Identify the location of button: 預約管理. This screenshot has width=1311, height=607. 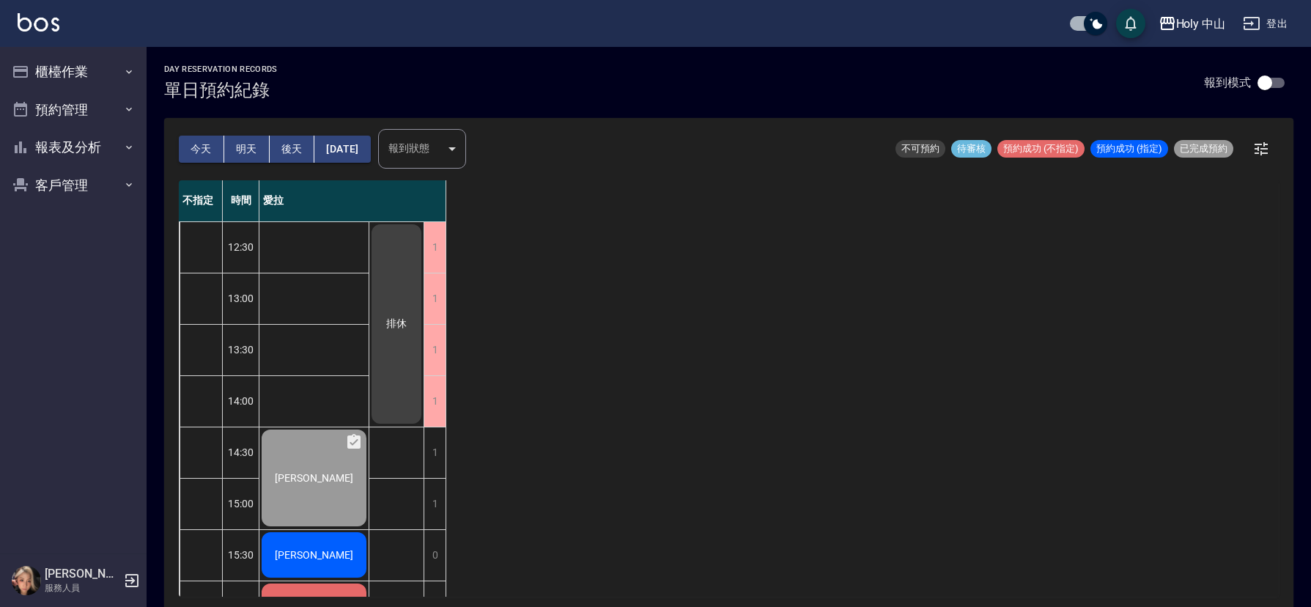
(73, 110).